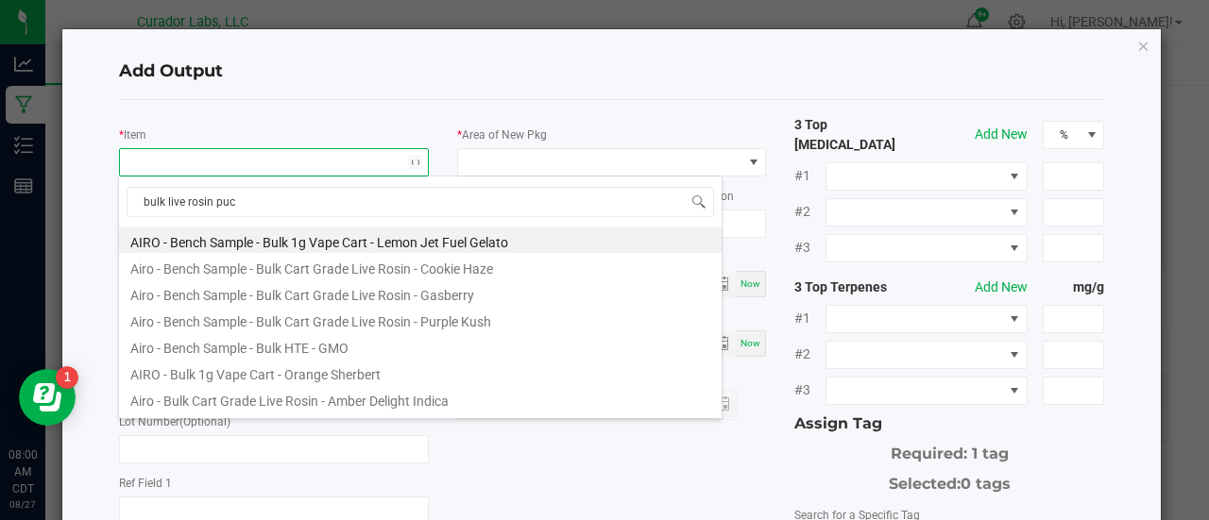 The height and width of the screenshot is (520, 1209). What do you see at coordinates (135, 135) in the screenshot?
I see `label: Item` at bounding box center [135, 135].